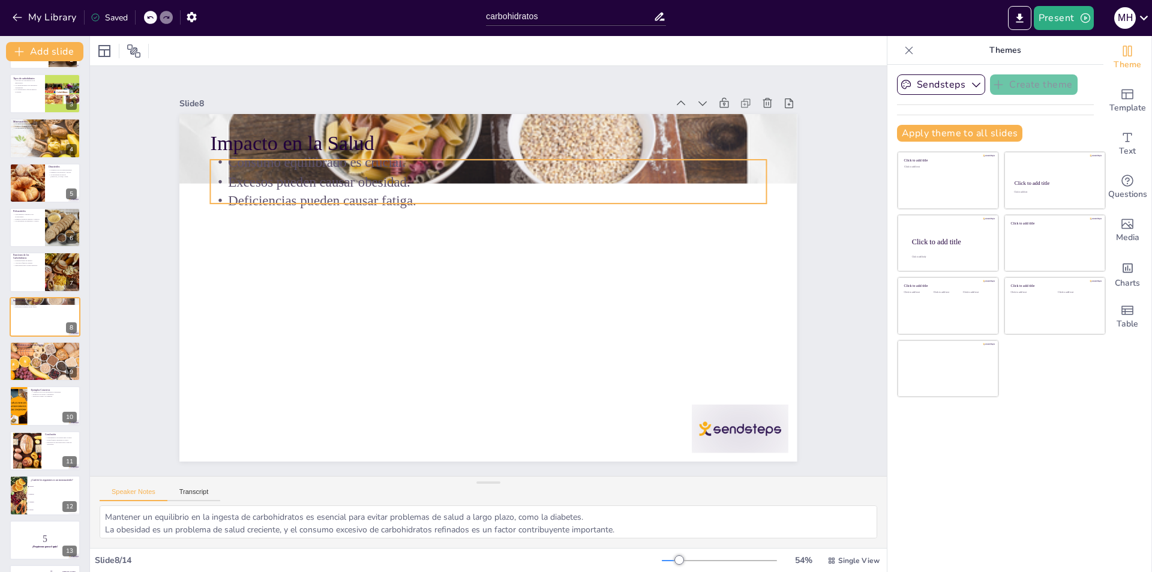  I want to click on p: 5, so click(45, 538).